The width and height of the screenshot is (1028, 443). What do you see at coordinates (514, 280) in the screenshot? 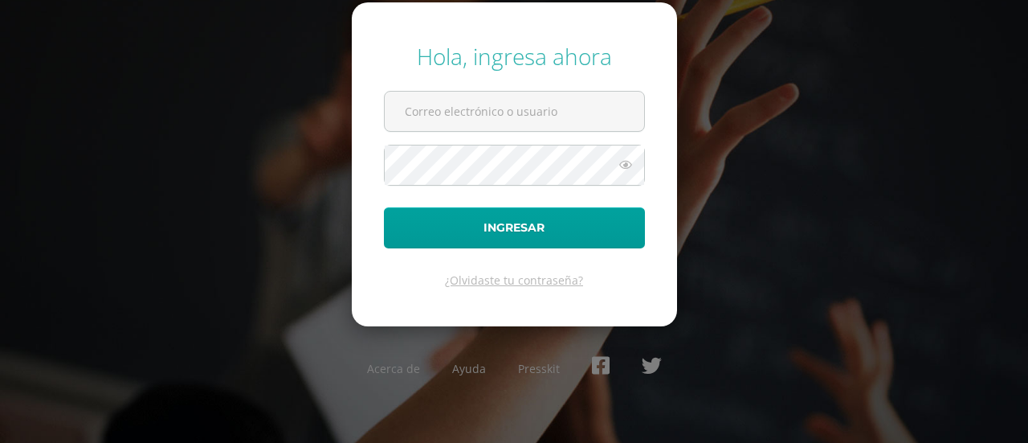
I see `a: ¿Olvidaste tu contraseña?` at bounding box center [514, 280].